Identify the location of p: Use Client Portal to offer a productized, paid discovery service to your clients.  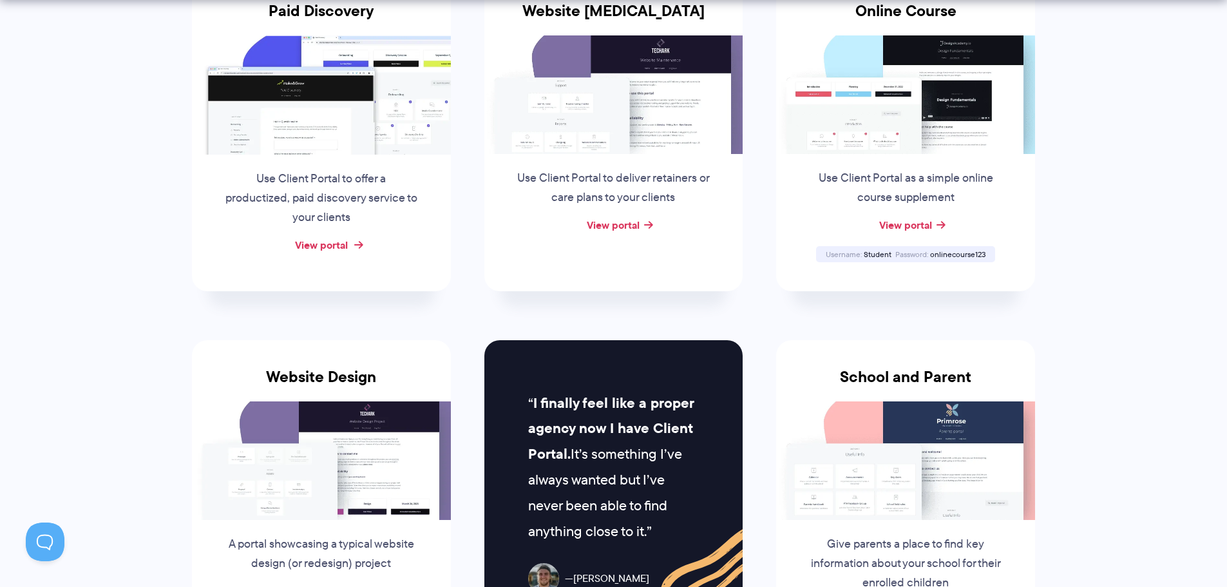
(321, 198).